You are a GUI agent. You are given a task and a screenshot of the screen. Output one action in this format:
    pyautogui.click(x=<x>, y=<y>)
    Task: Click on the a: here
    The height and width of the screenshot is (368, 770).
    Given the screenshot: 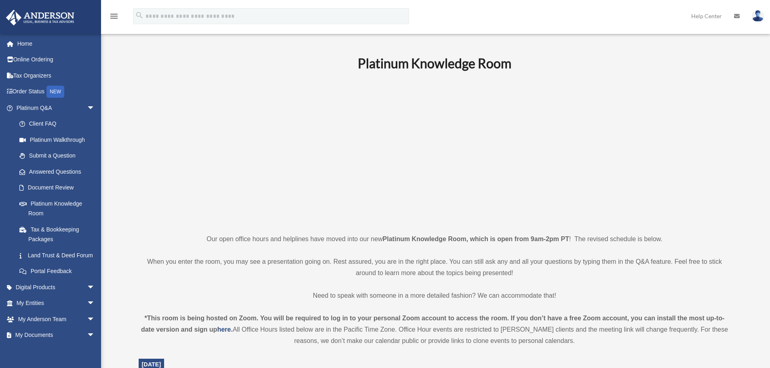 What is the action you would take?
    pyautogui.click(x=224, y=330)
    